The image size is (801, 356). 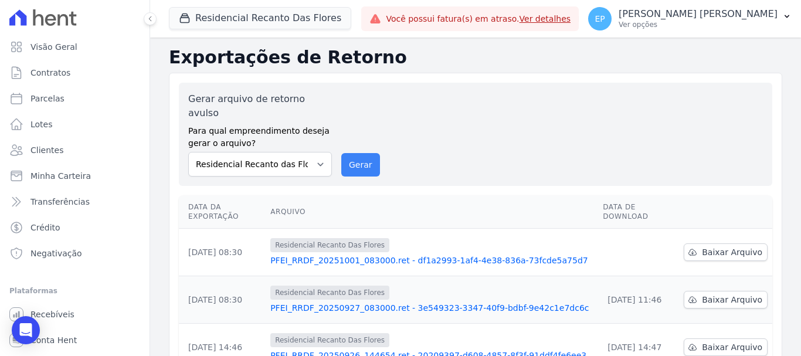 What do you see at coordinates (74, 291) in the screenshot?
I see `div: Plataformas` at bounding box center [74, 291].